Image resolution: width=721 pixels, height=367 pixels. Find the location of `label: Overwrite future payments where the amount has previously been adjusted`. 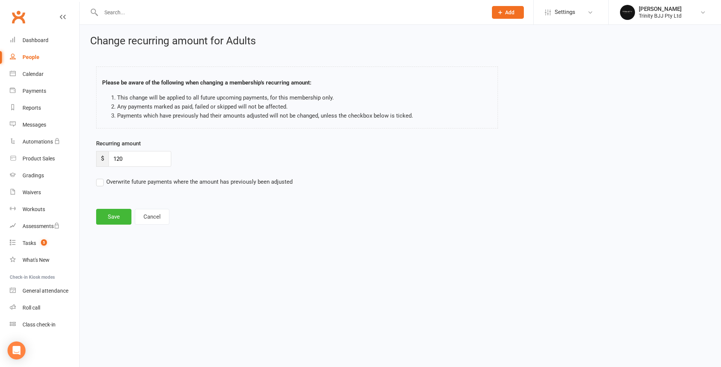

label: Overwrite future payments where the amount has previously been adjusted is located at coordinates (194, 182).